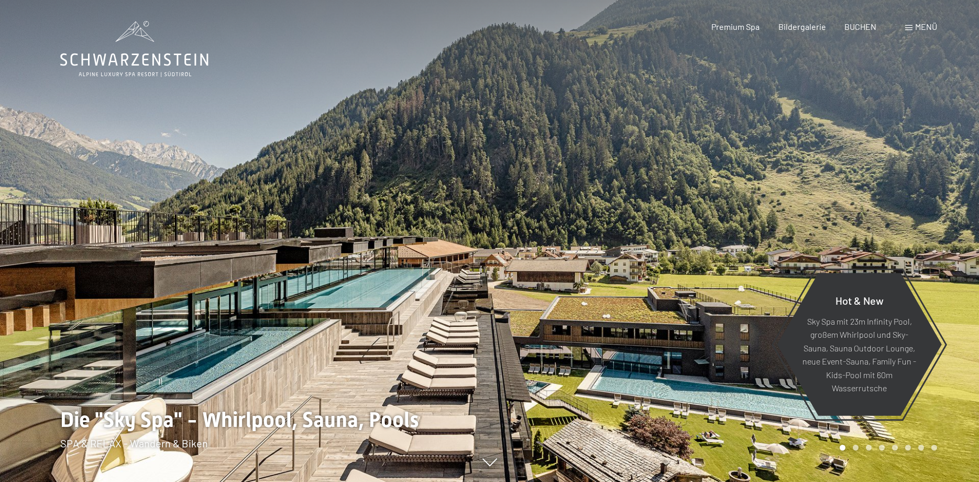 Image resolution: width=979 pixels, height=482 pixels. What do you see at coordinates (802, 26) in the screenshot?
I see `a: Bildergalerie` at bounding box center [802, 26].